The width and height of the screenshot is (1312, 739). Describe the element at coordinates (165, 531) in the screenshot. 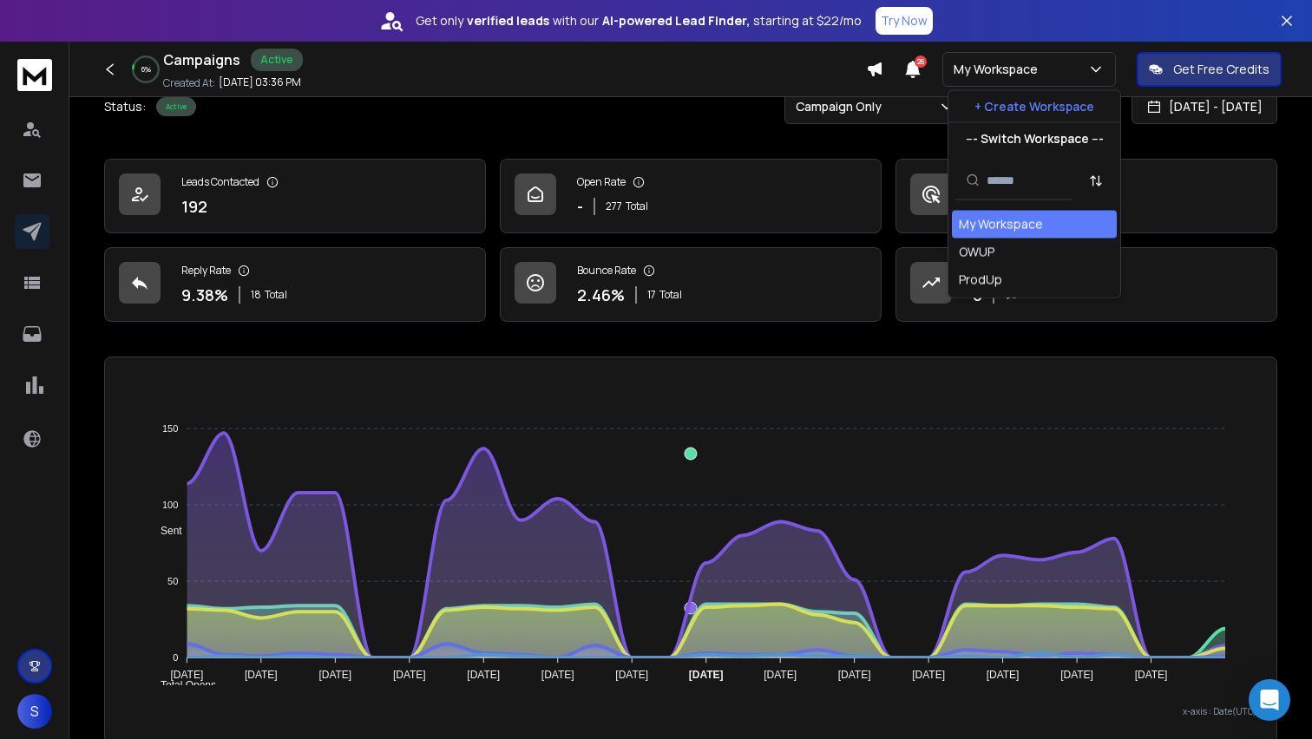

I see `span: Sent` at that location.